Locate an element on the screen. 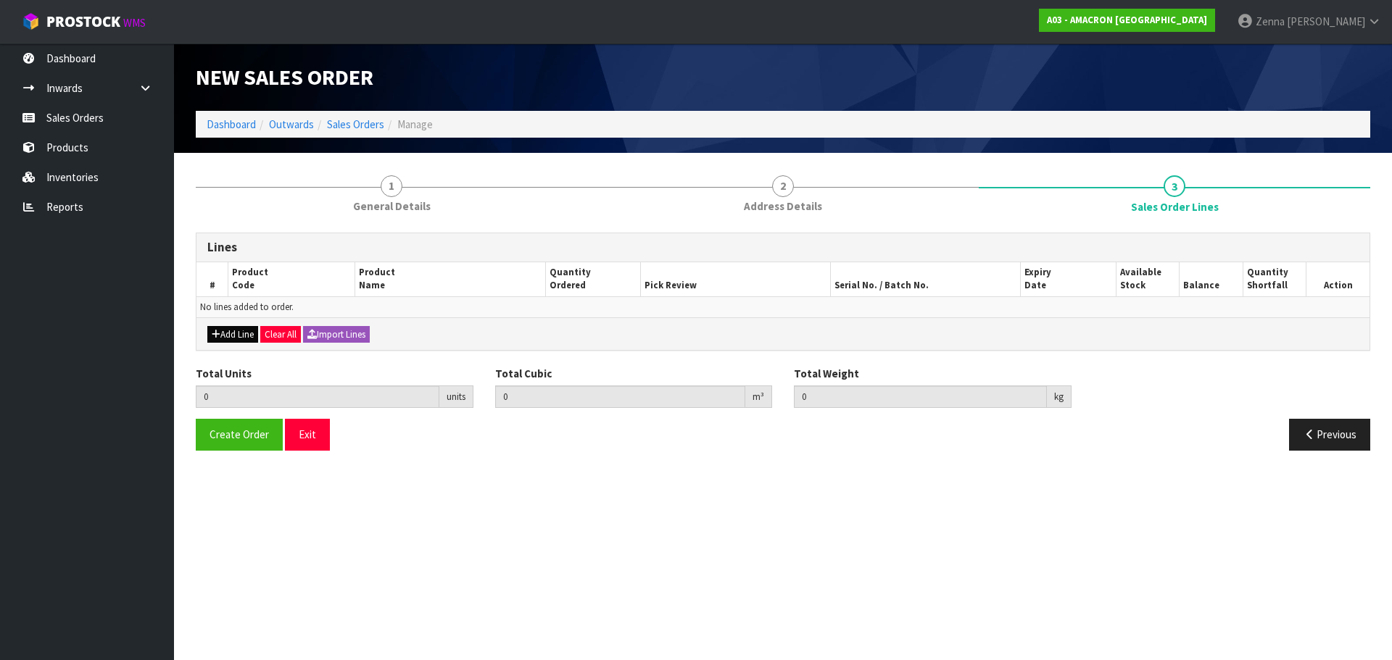 Image resolution: width=1392 pixels, height=660 pixels. label: Total Cubic is located at coordinates (523, 373).